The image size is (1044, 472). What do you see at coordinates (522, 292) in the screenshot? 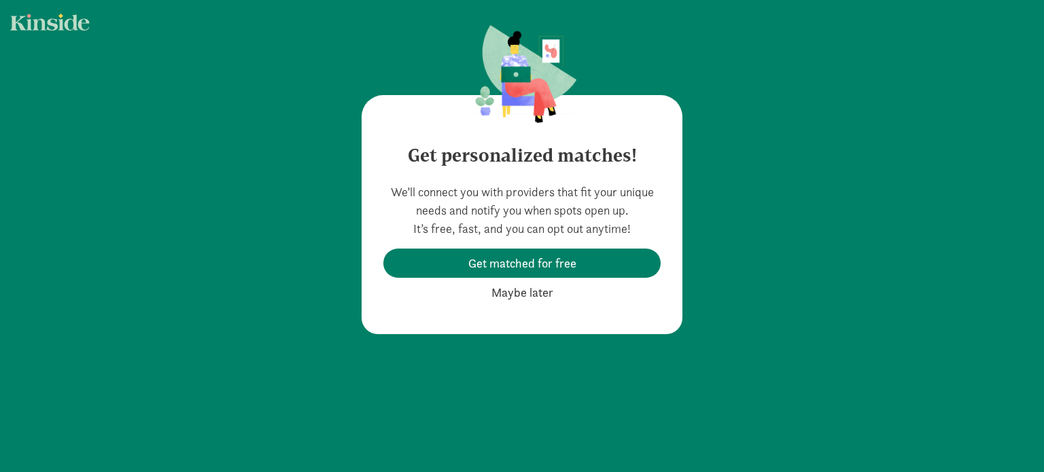
I see `button: Maybe later` at bounding box center [522, 292].